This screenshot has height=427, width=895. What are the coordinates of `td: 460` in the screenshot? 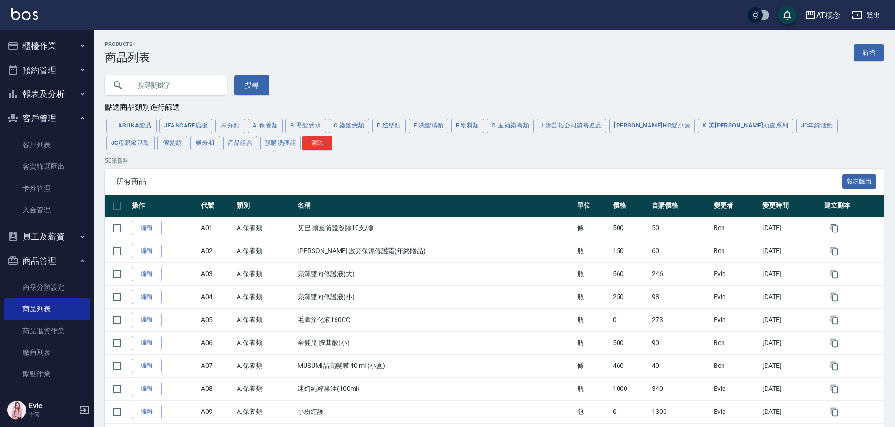 It's located at (630, 365).